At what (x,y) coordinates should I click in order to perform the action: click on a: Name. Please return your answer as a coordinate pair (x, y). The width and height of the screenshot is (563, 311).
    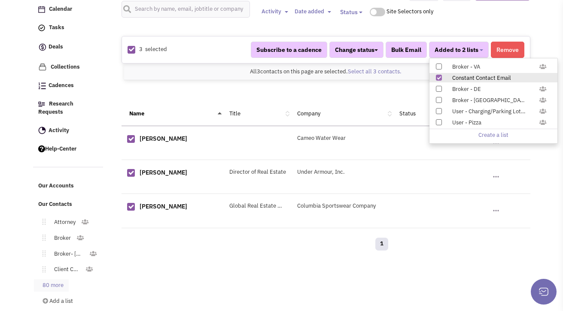
    Looking at the image, I should click on (137, 113).